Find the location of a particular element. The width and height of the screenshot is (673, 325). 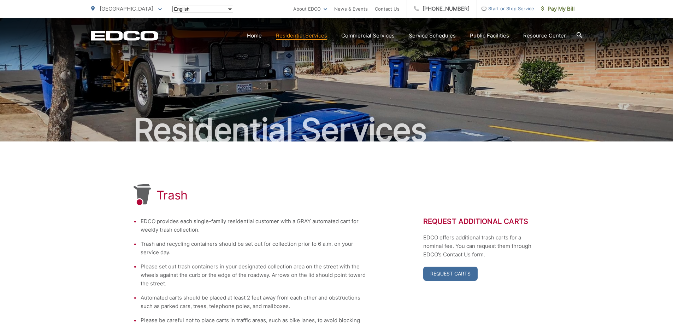

a: EDCD logo. Return to the homepage. is located at coordinates (125, 36).